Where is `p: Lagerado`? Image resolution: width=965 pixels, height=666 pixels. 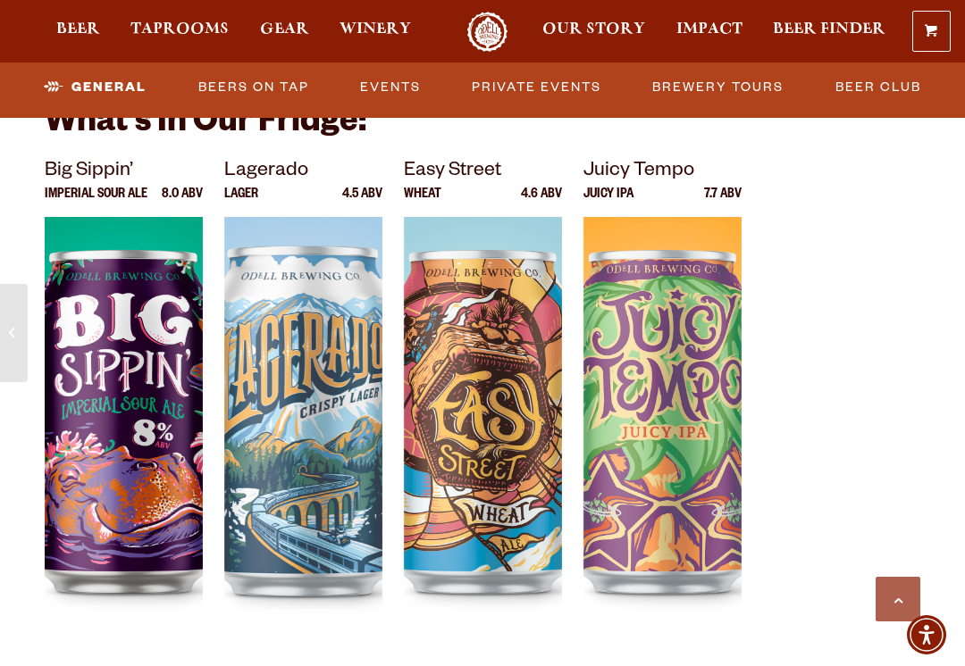
p: Lagerado is located at coordinates (303, 172).